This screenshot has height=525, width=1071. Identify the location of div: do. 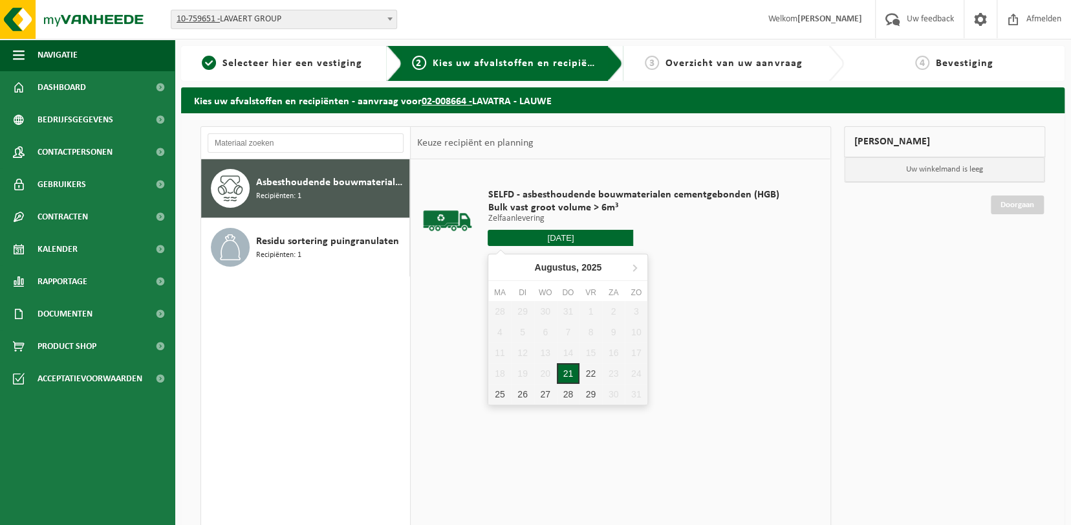
(568, 292).